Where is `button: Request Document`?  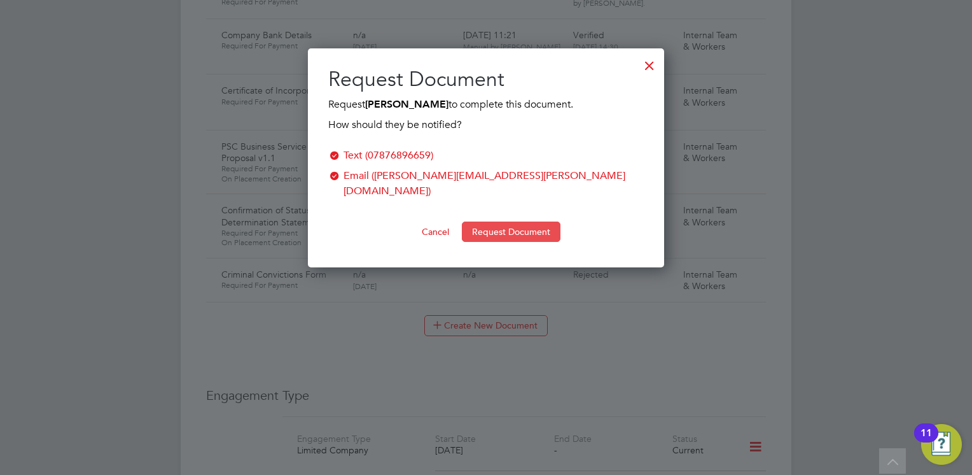
button: Request Document is located at coordinates (511, 232).